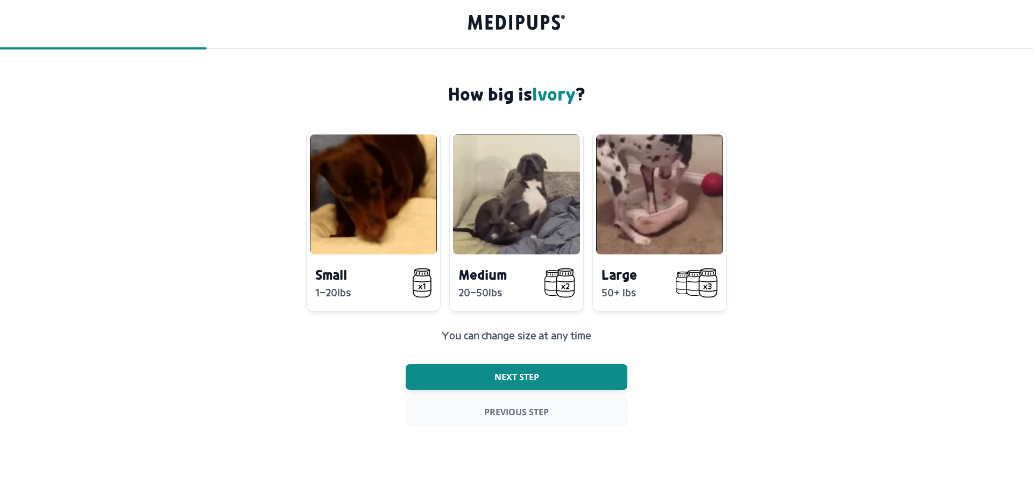 The width and height of the screenshot is (1033, 490). What do you see at coordinates (517, 94) in the screenshot?
I see `h3: How big is ?` at bounding box center [517, 94].